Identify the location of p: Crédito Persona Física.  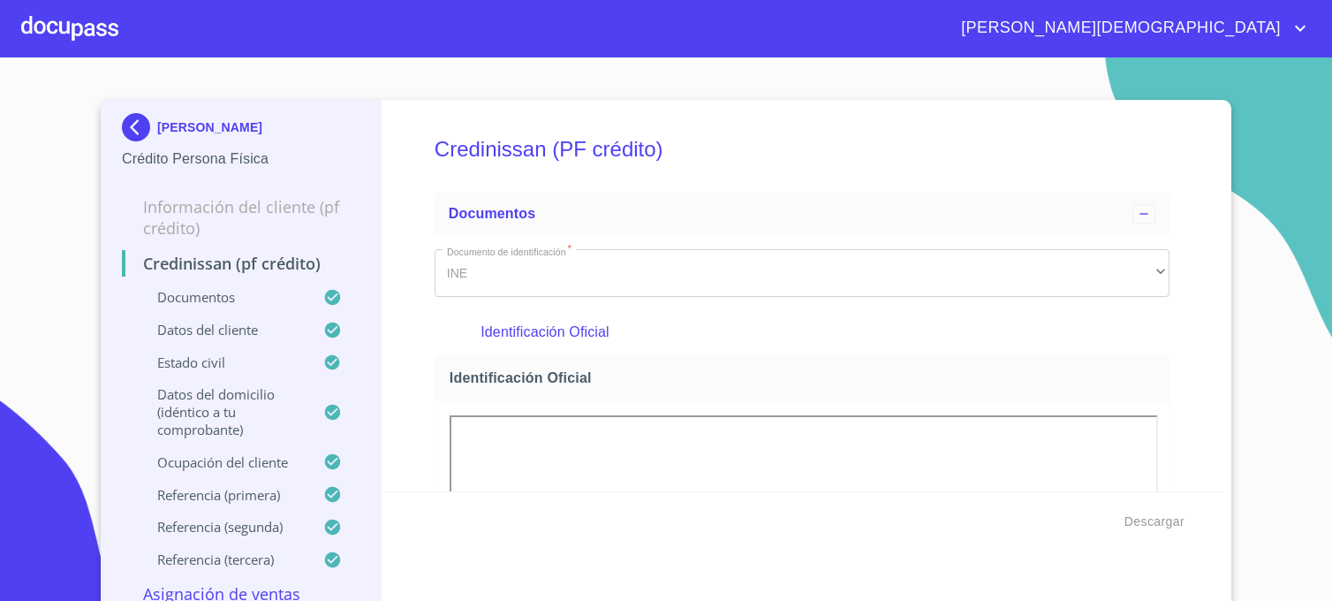
(240, 159).